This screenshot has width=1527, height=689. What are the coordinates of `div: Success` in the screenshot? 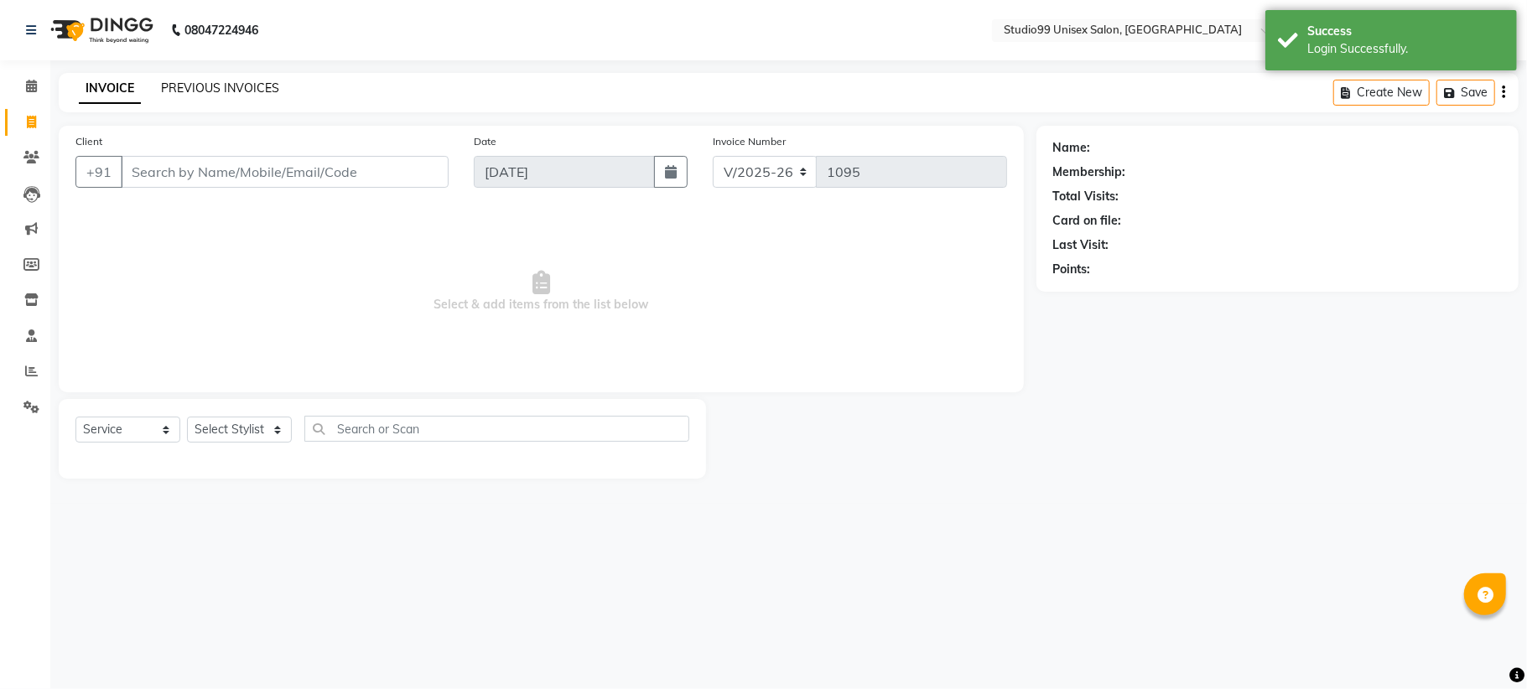 It's located at (1405, 31).